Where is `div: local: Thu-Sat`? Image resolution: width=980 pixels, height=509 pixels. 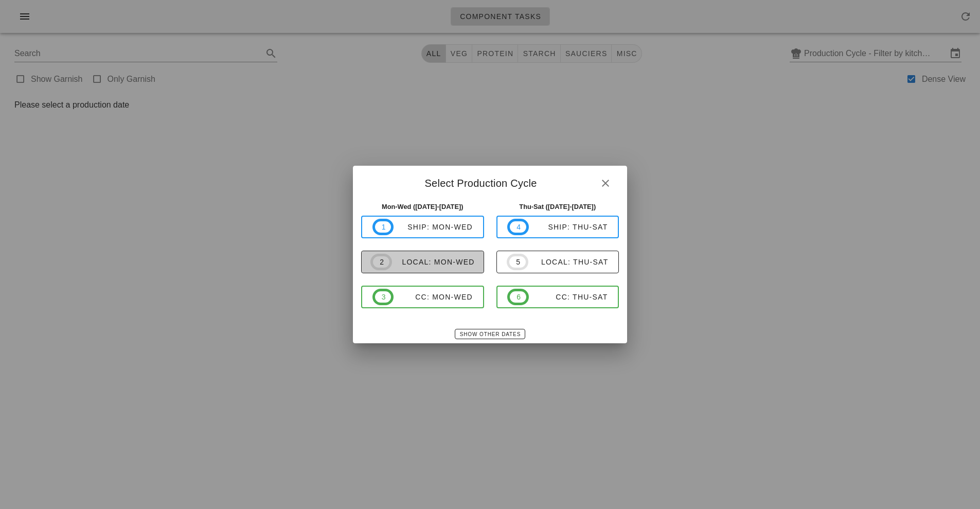 div: local: Thu-Sat is located at coordinates (568, 262).